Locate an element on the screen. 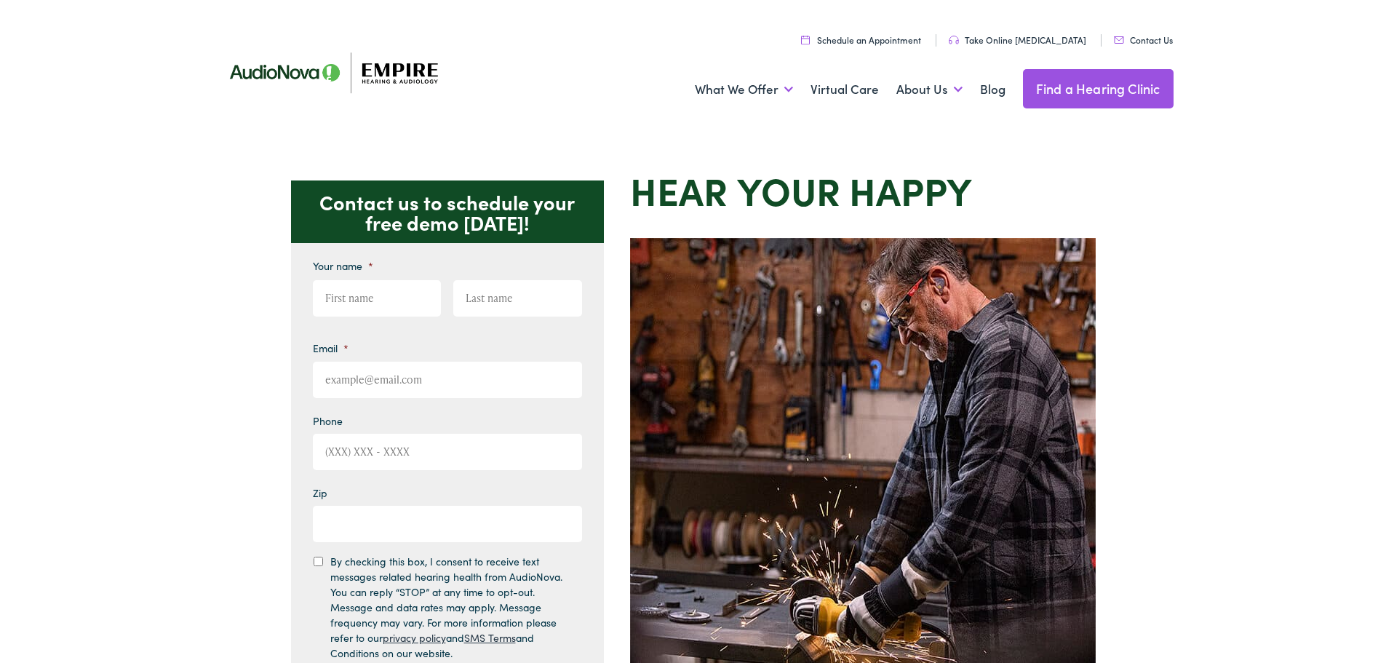 The width and height of the screenshot is (1386, 663). a: Virtual Care is located at coordinates (845, 90).